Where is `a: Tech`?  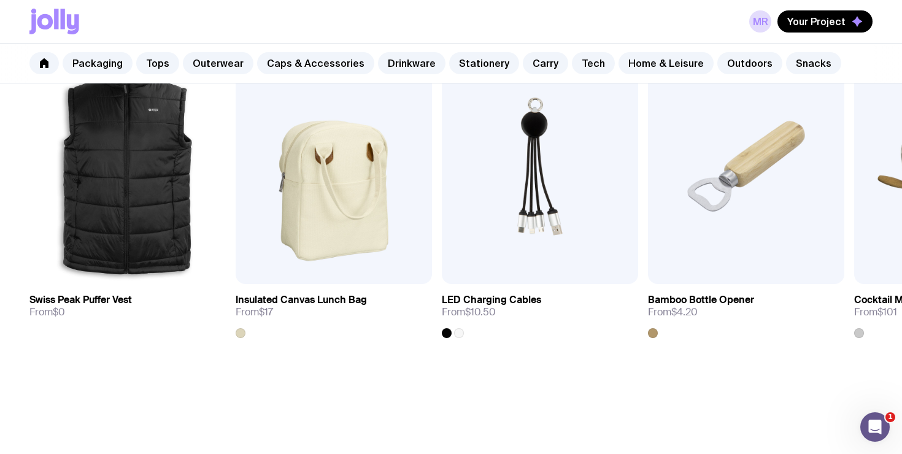
a: Tech is located at coordinates (593, 63).